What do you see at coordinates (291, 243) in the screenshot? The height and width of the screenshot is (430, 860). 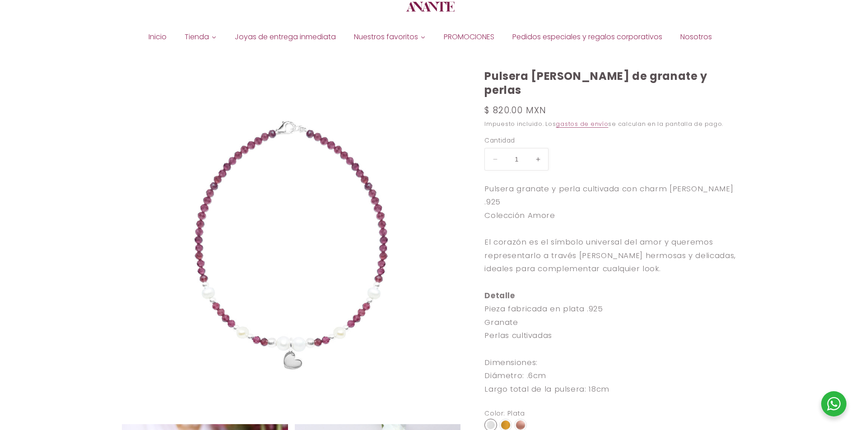 I see `img: 022B03.1.jpg` at bounding box center [291, 243].